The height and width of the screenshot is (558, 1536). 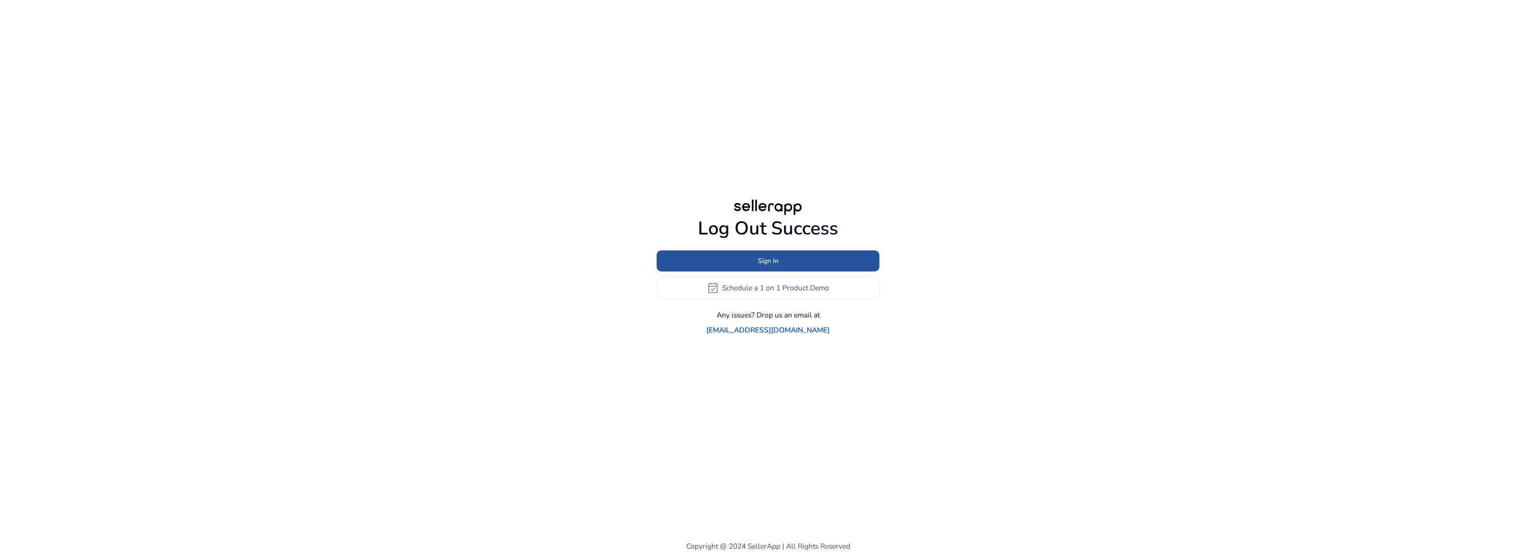 I want to click on span: event_available, so click(x=713, y=288).